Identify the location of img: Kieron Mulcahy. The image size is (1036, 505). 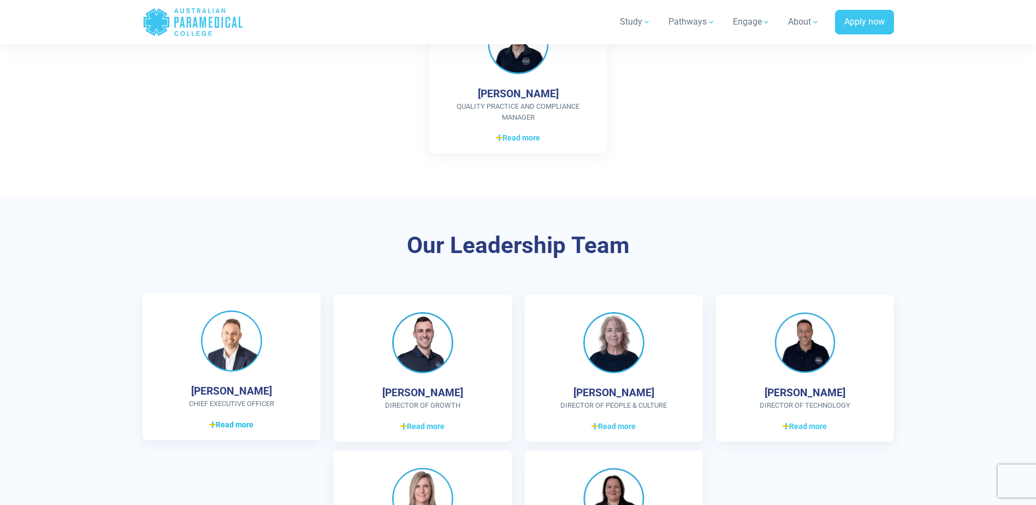
(805, 342).